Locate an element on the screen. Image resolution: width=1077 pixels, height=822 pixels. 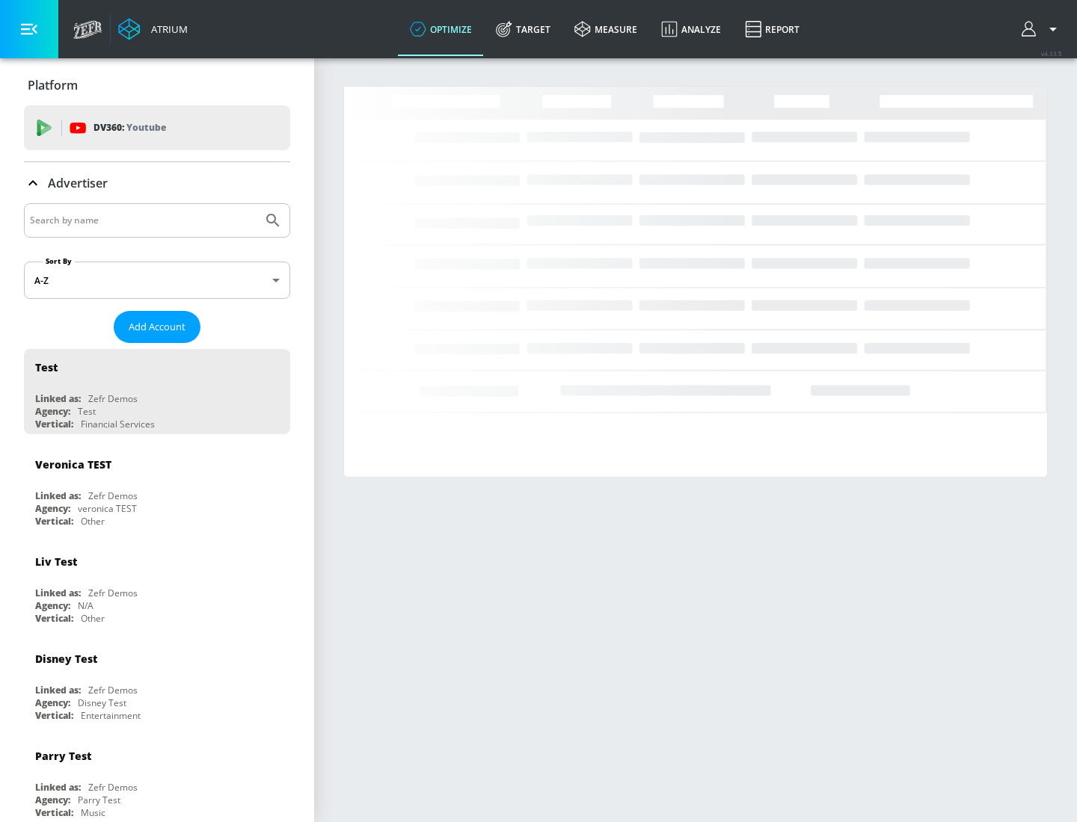
input: Search by name is located at coordinates (143, 221).